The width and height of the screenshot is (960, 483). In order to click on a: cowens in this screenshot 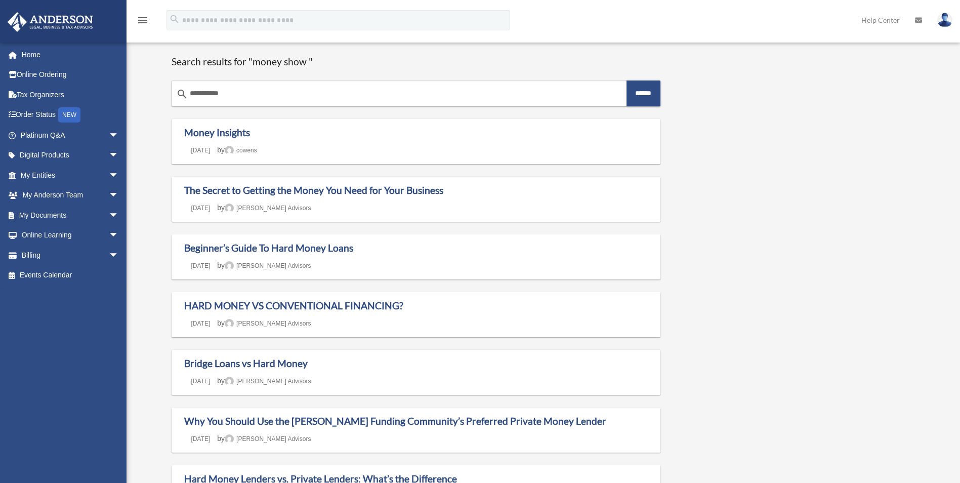, I will do `click(241, 150)`.